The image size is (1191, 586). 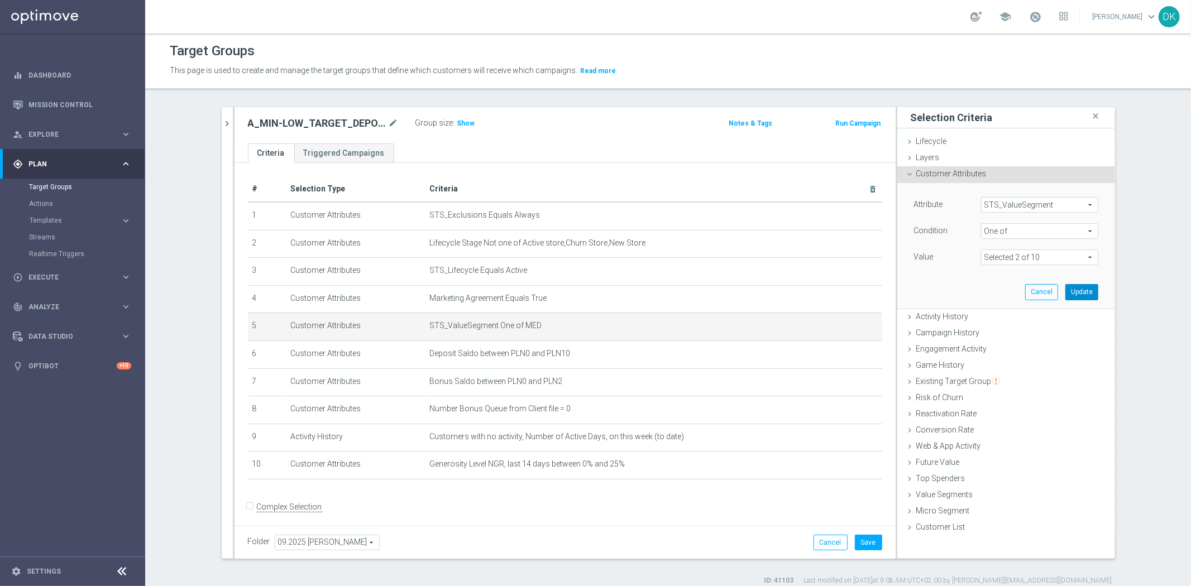 I want to click on i: equalizer, so click(x=18, y=75).